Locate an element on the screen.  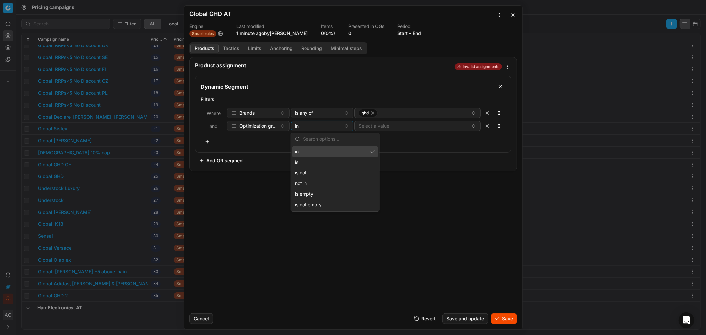
dt: Presented in OGs is located at coordinates (366, 26).